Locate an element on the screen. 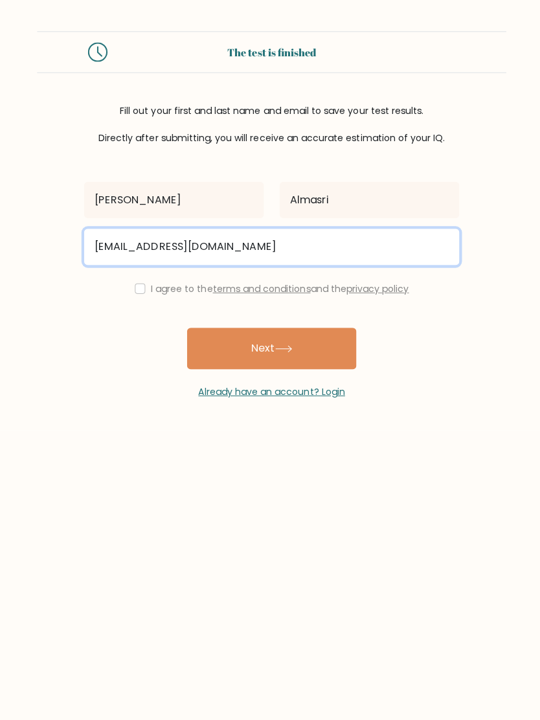 The image size is (540, 720). a: privacy policy is located at coordinates (376, 287).